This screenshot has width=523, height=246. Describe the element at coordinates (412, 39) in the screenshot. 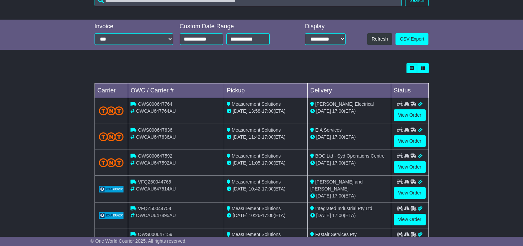

I see `a: CSV Export` at that location.